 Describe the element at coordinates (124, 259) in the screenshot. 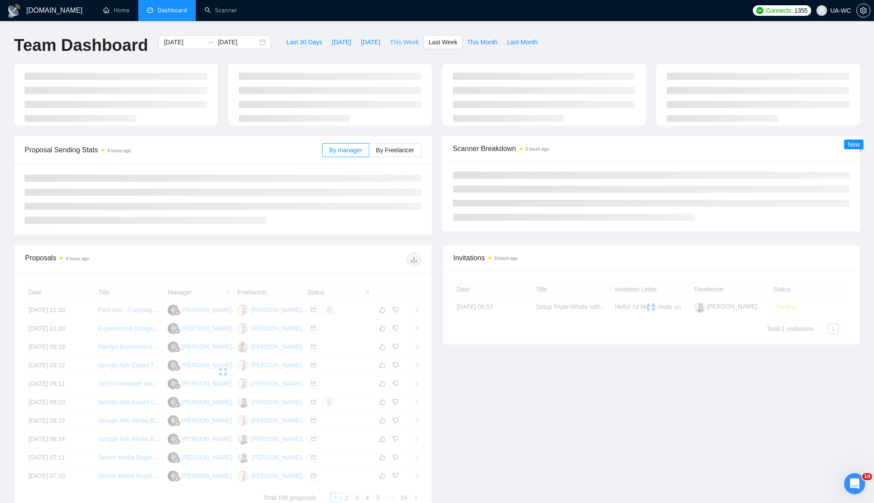

I see `div: Proposals` at that location.